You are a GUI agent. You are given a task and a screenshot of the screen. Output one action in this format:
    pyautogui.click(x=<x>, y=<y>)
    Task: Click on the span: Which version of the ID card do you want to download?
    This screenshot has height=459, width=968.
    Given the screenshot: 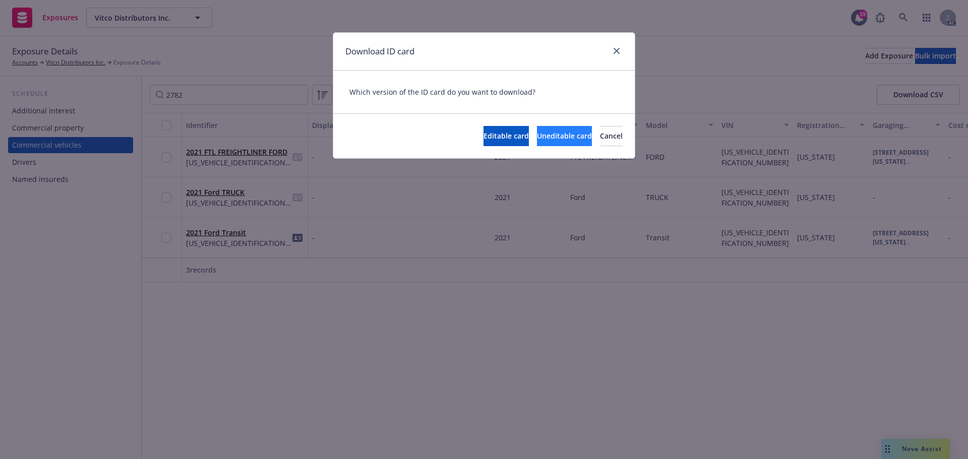 What is the action you would take?
    pyautogui.click(x=442, y=92)
    